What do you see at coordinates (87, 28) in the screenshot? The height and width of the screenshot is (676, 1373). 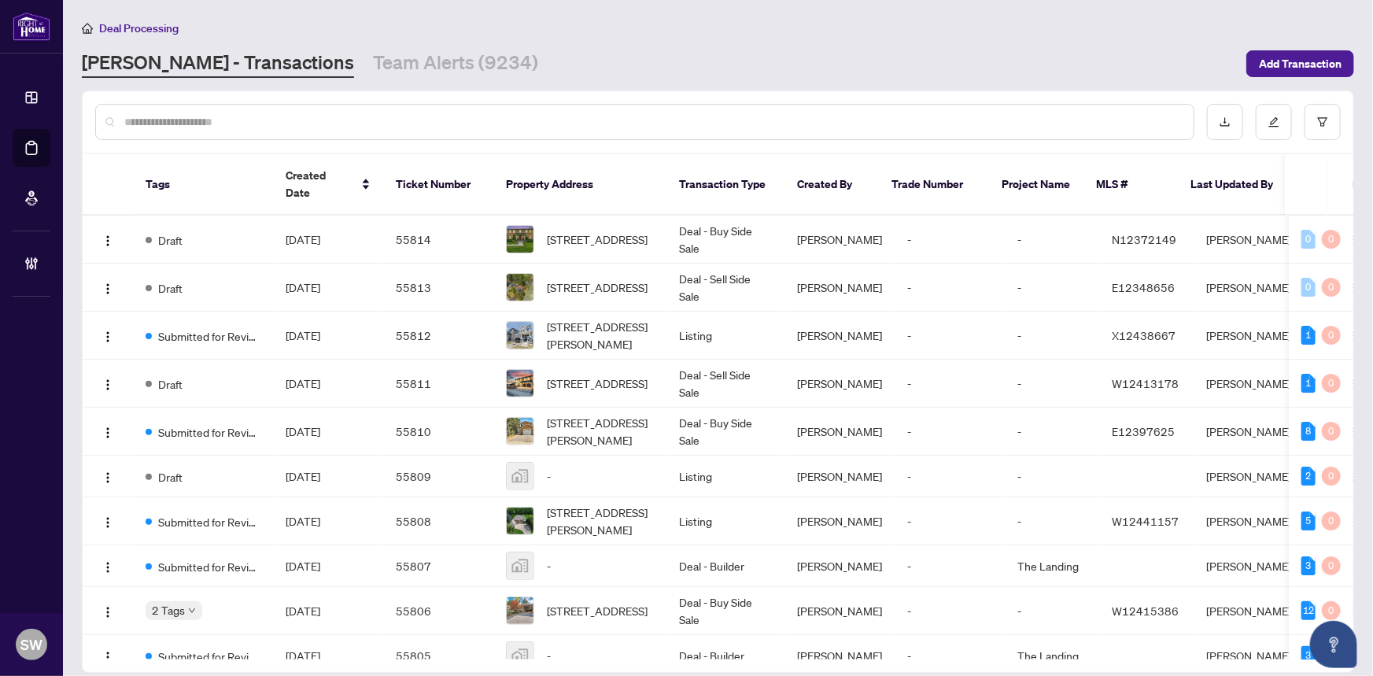 I see `span: home` at bounding box center [87, 28].